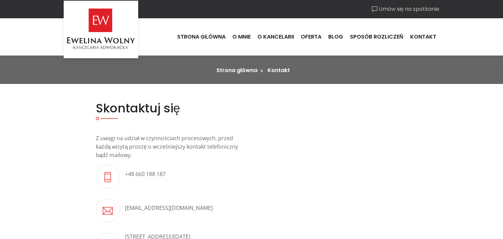 The width and height of the screenshot is (503, 239). I want to click on li: Kontakt, so click(279, 71).